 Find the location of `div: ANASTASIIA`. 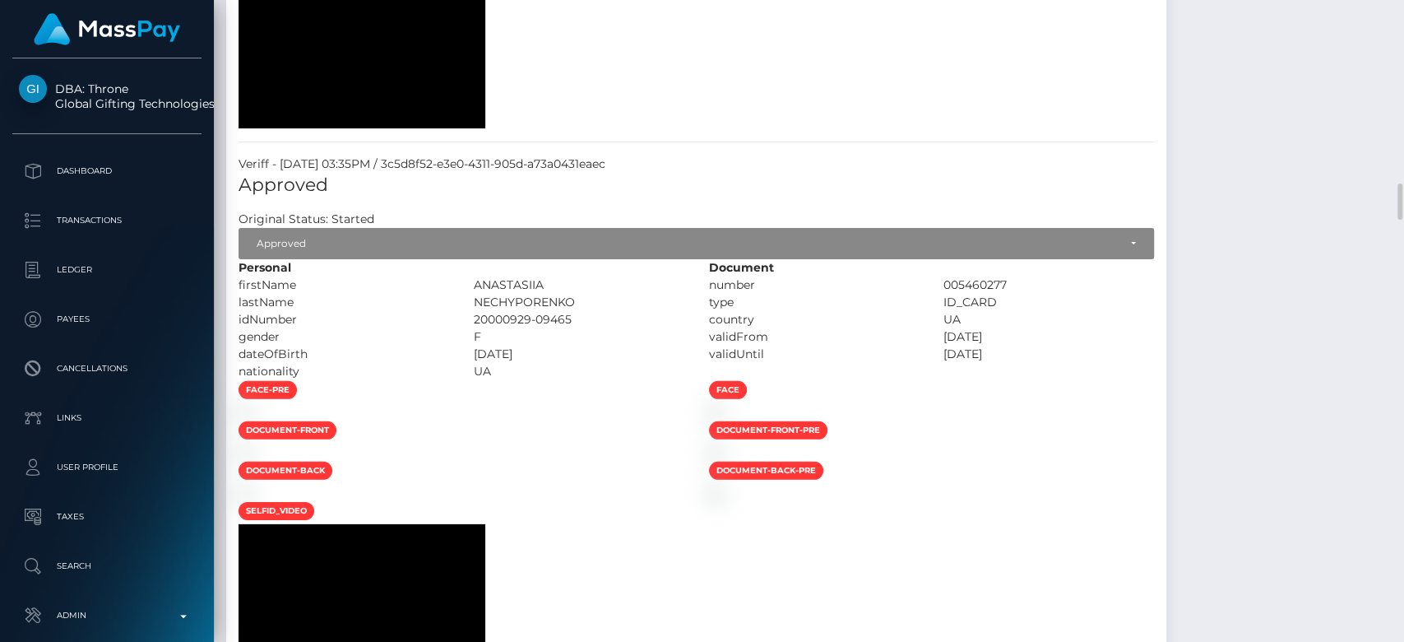

div: ANASTASIIA is located at coordinates (579, 285).